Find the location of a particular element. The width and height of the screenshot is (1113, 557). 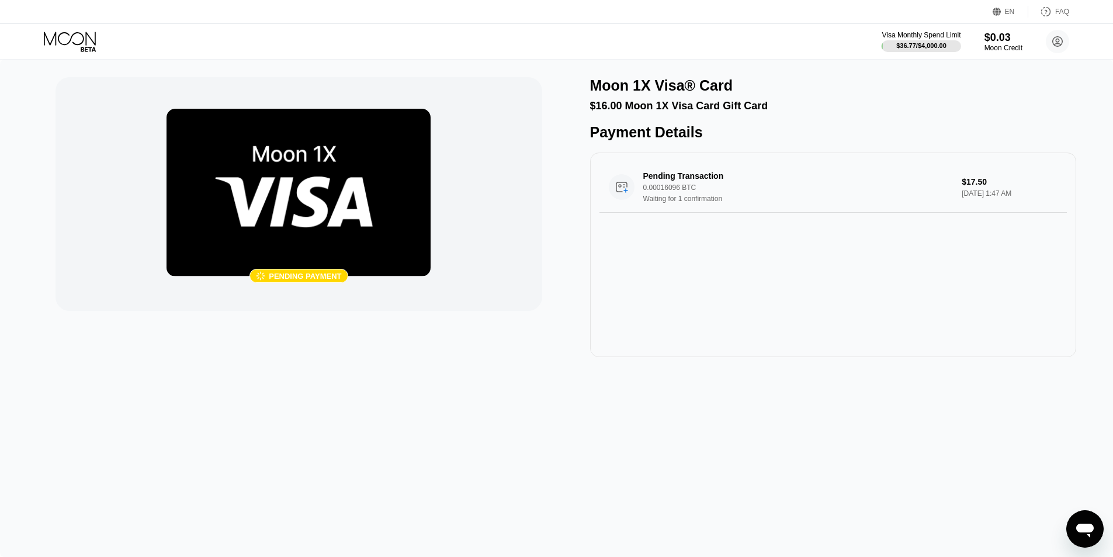

div: 0.00016096 BTC is located at coordinates (798, 188).